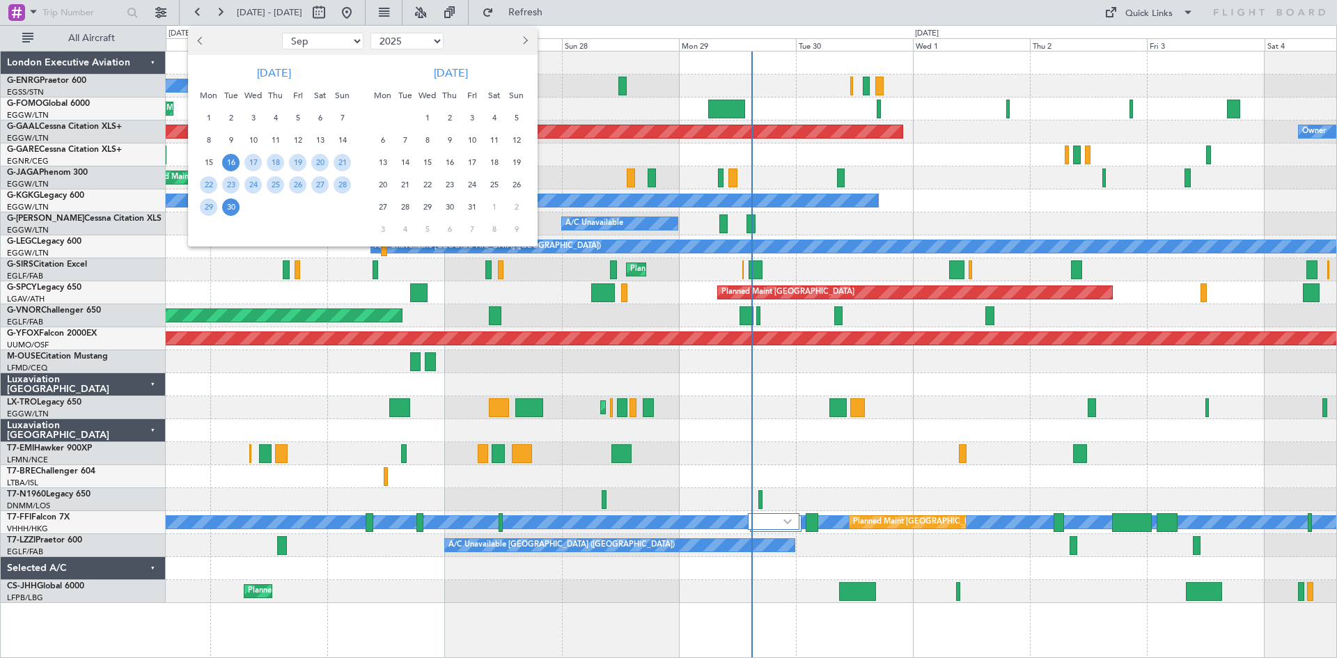 The image size is (1337, 658). What do you see at coordinates (407, 41) in the screenshot?
I see `select: Select year` at bounding box center [407, 41].